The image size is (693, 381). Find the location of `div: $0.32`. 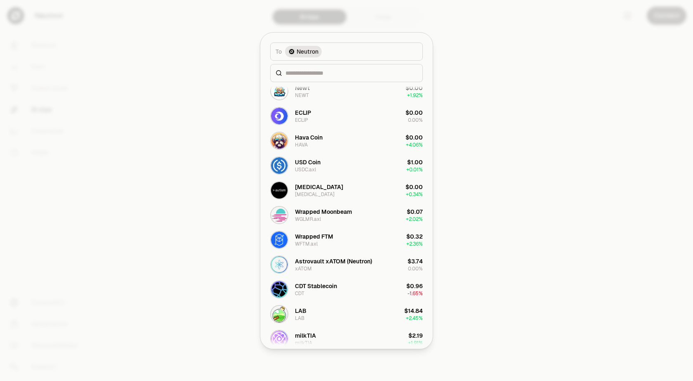

div: $0.32 is located at coordinates (414, 236).